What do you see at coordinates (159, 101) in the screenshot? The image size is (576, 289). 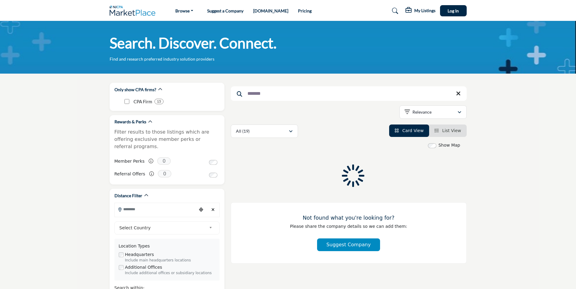 I see `div: 15 Results For CPA Firm` at bounding box center [159, 101].